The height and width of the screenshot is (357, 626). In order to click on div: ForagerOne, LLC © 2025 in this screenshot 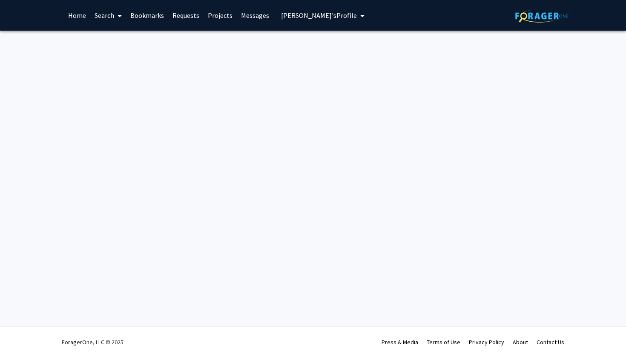, I will do `click(92, 342)`.